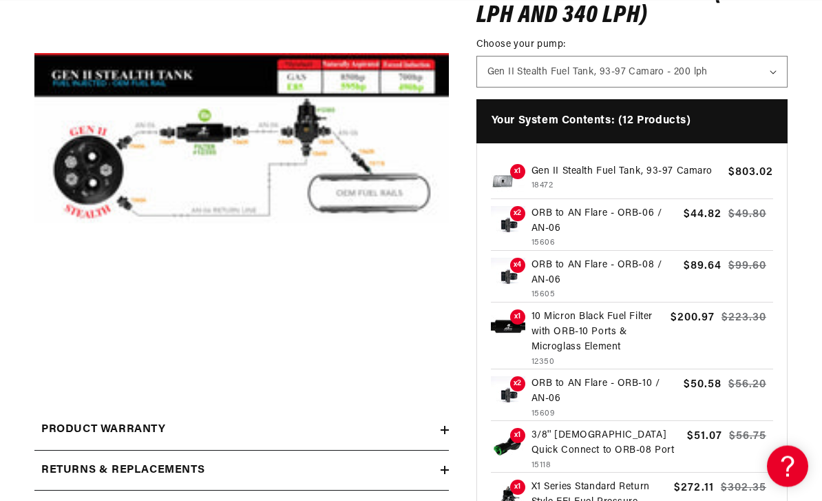  I want to click on s: $99.60, so click(747, 266).